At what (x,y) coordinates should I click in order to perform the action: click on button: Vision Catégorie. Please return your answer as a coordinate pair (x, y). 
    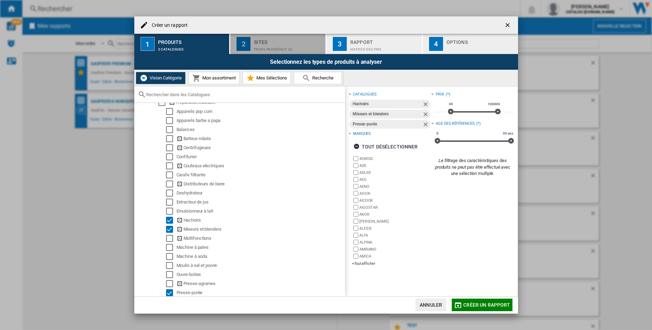
    Looking at the image, I should click on (161, 78).